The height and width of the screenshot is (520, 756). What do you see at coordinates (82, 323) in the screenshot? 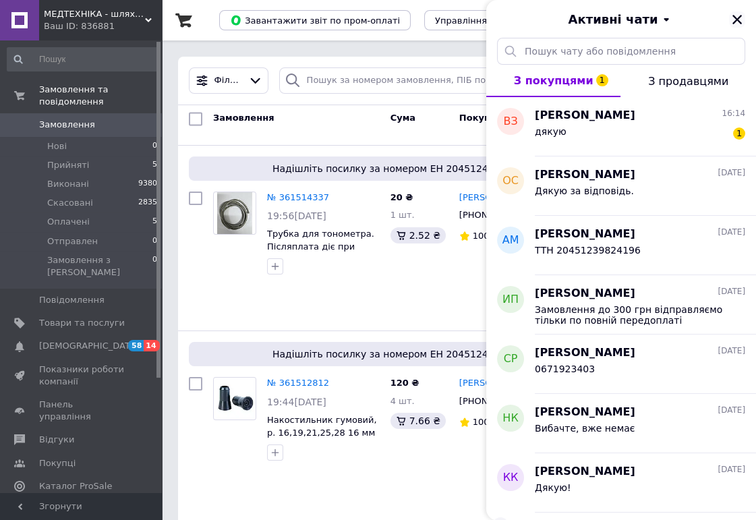
I see `span: Товари та послуги` at bounding box center [82, 323].